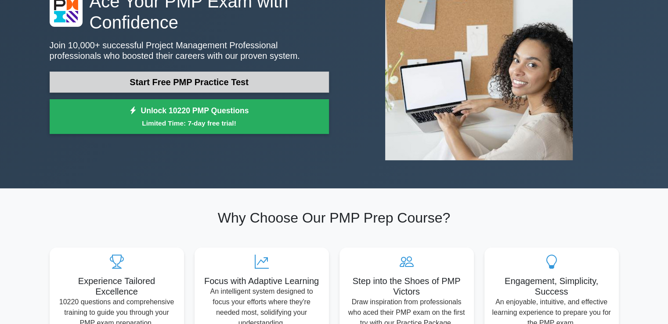  I want to click on h2: Why Choose Our PMP Prep Course?, so click(334, 218).